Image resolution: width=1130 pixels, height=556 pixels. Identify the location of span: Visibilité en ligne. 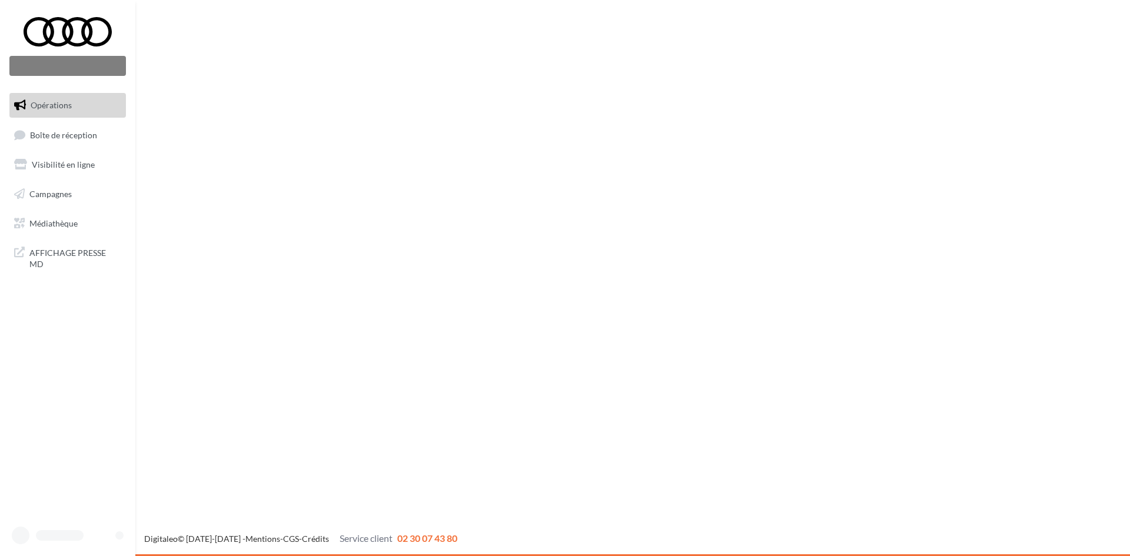
(63, 164).